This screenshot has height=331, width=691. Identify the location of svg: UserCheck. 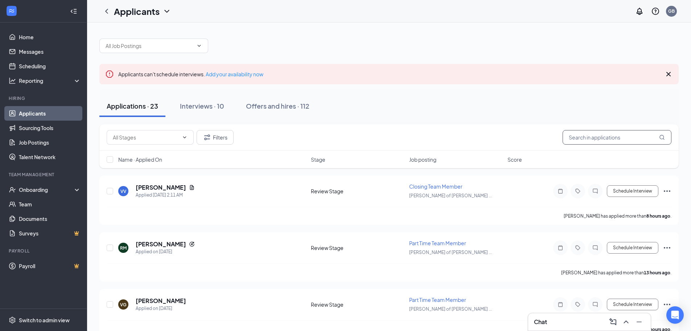
(12, 189).